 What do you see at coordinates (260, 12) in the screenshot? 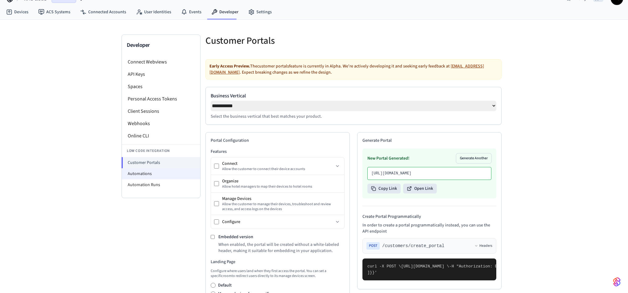
I see `a: Settings` at bounding box center [260, 12].